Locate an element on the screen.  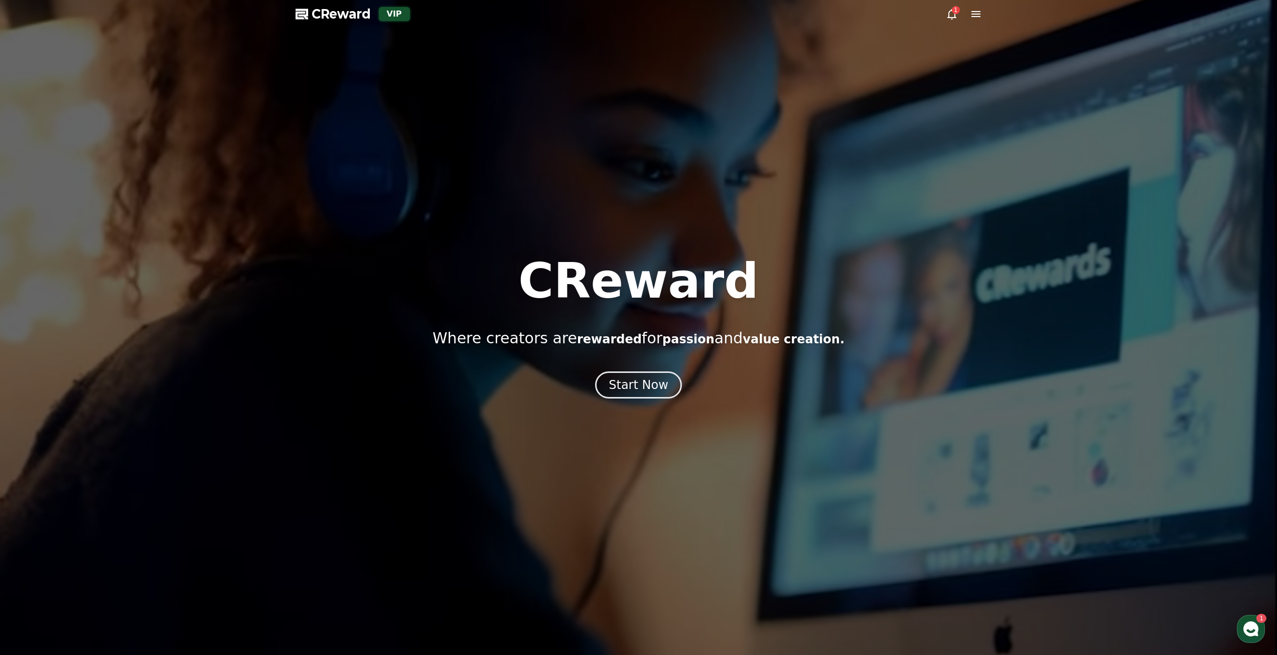
div: Start Now is located at coordinates (638, 385).